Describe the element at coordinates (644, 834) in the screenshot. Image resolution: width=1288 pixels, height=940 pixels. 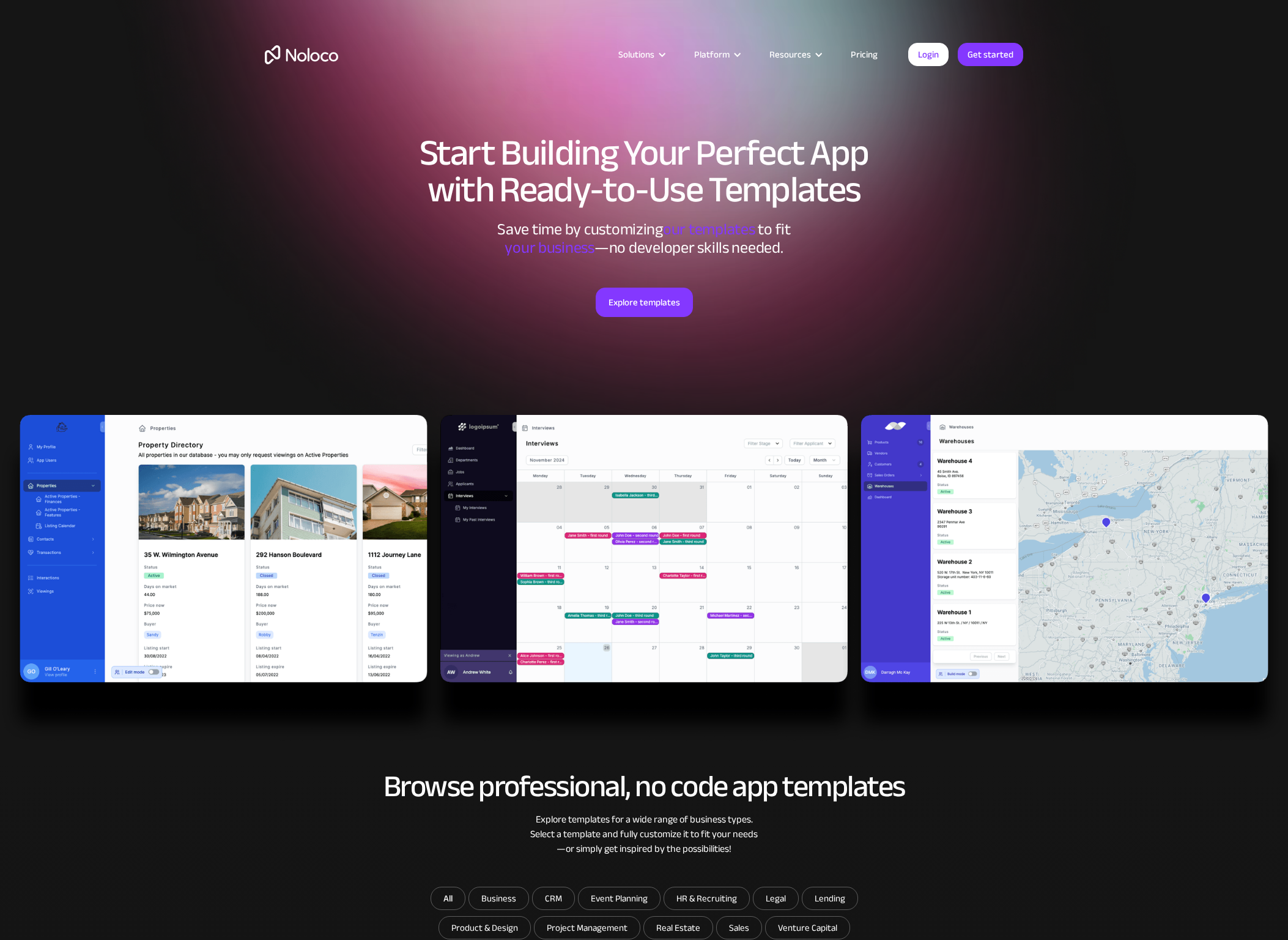
I see `div: Explore templates for a wide range of business types. Select a template and fully customize it to...` at that location.